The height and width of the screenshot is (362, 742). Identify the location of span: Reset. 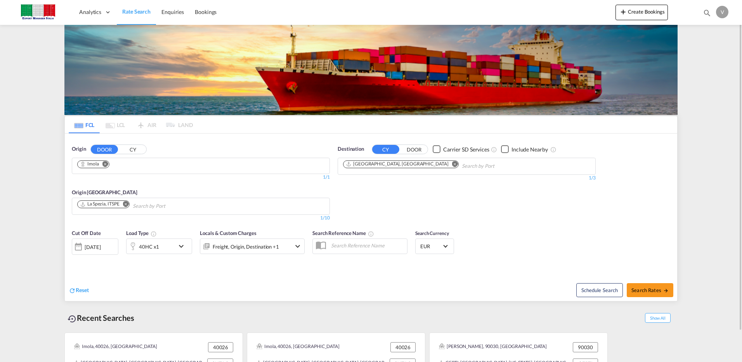
(82, 290).